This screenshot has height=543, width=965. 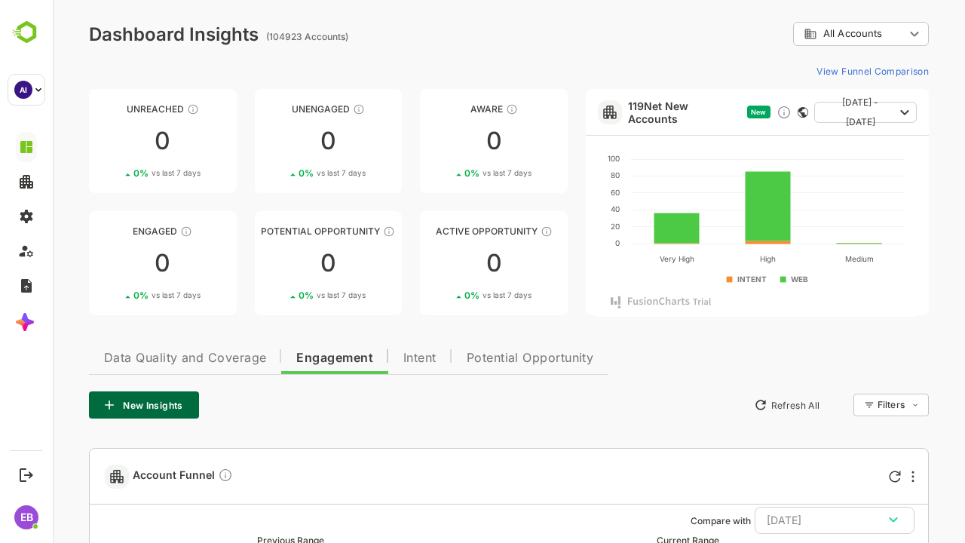 I want to click on div: These accounts have not been engaged with for a defined time period, so click(x=140, y=109).